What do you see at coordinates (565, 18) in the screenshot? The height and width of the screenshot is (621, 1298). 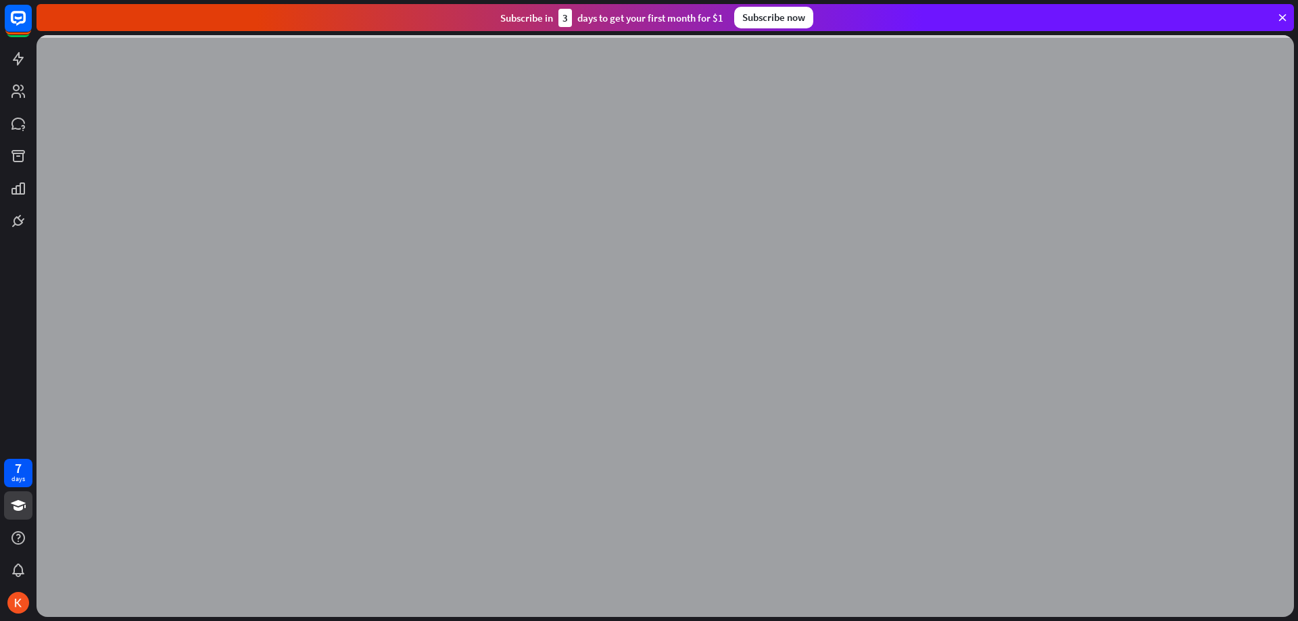 I see `div: 3` at bounding box center [565, 18].